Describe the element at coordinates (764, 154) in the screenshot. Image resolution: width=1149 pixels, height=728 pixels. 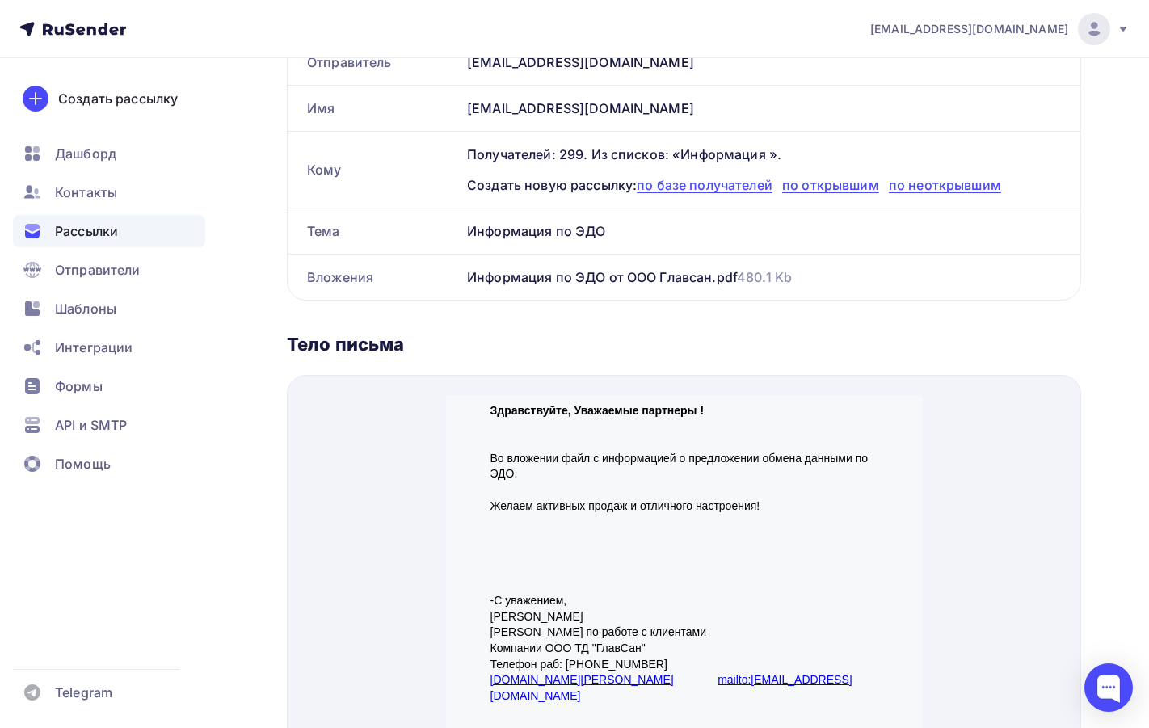
I see `div: Получателей: 299. Из списков: «Информация ».` at that location.